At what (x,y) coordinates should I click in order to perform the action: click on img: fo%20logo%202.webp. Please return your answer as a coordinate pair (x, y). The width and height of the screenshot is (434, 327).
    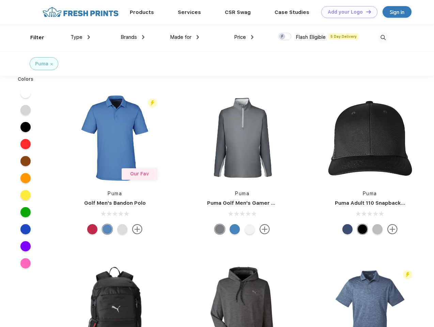
    Looking at the image, I should click on (80, 12).